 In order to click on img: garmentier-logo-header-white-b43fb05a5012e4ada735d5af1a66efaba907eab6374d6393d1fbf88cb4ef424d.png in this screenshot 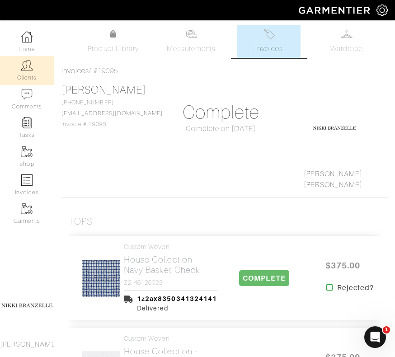, I will do `click(335, 10)`.